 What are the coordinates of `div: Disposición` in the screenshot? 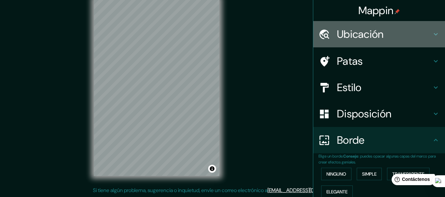 It's located at (379, 114).